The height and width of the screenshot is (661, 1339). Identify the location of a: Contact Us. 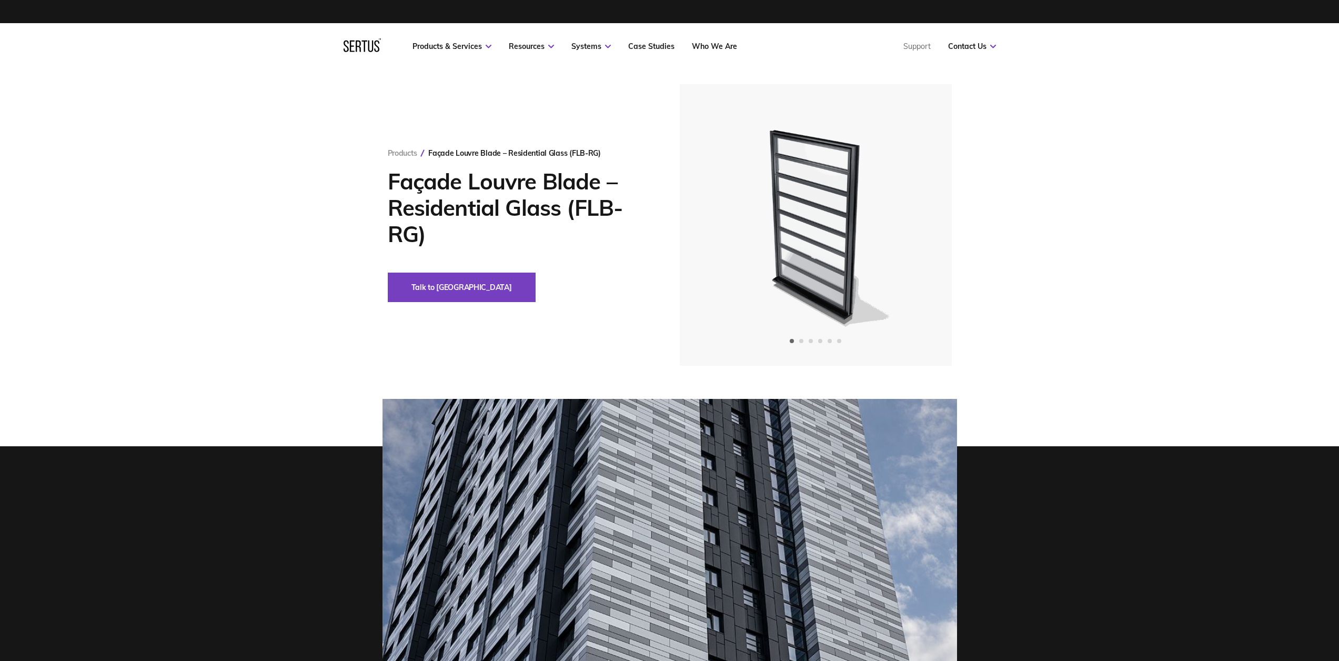
(972, 46).